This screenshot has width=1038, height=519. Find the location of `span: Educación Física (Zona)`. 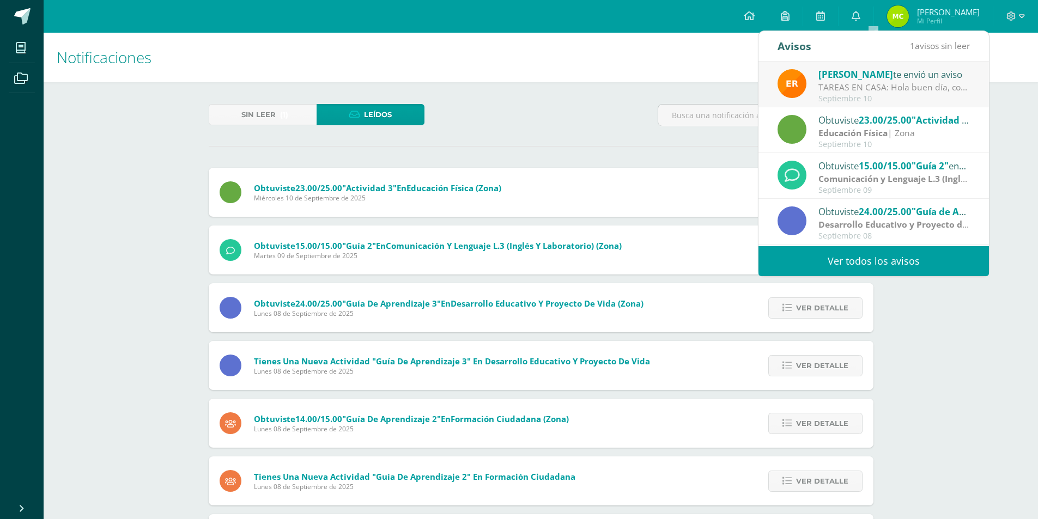

span: Educación Física (Zona) is located at coordinates (454, 188).